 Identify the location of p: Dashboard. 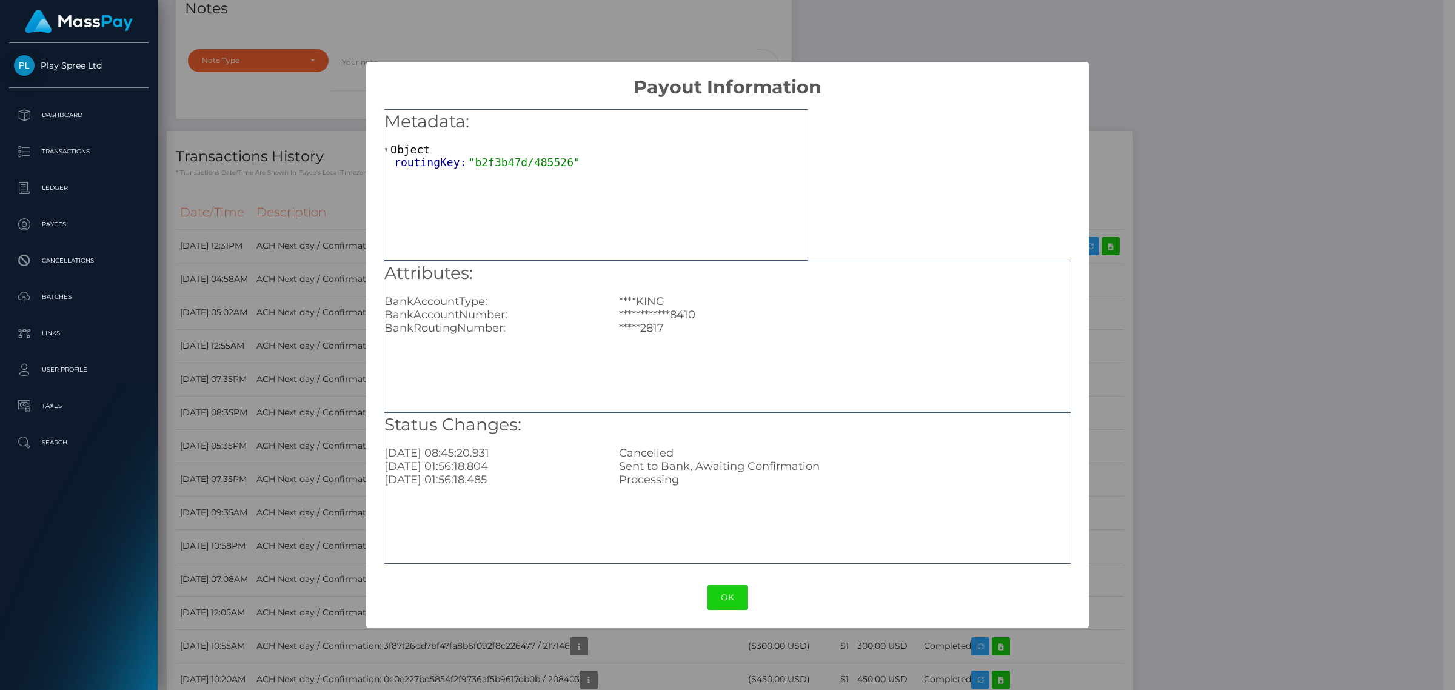
(79, 115).